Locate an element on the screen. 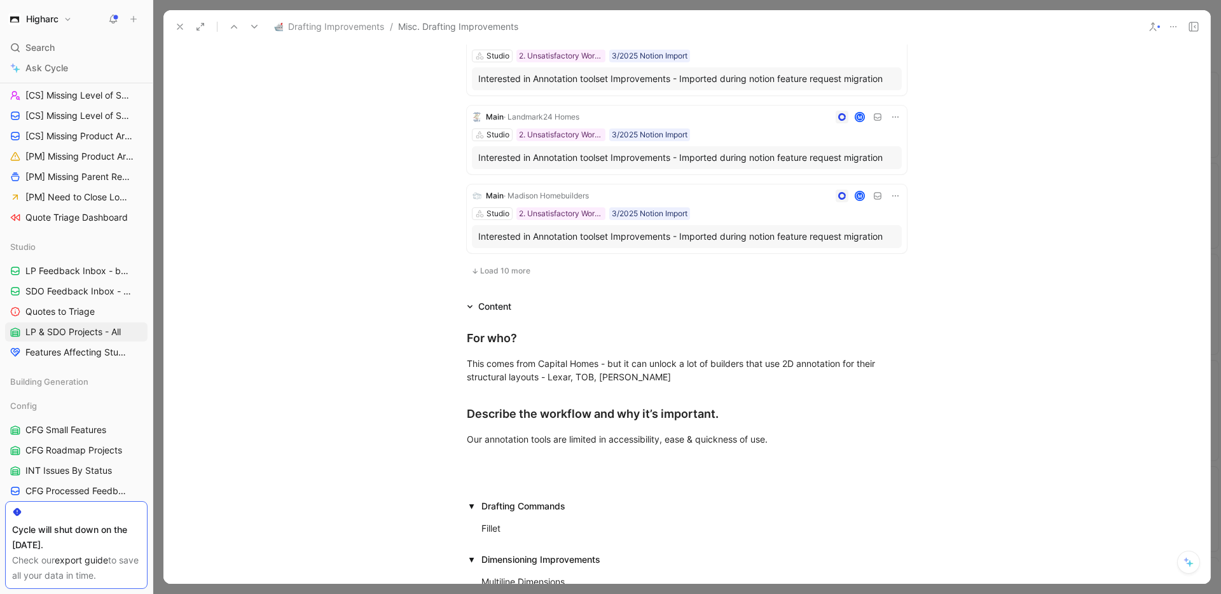 This screenshot has width=1221, height=594. span: Misc. Drafting Improvements is located at coordinates (458, 27).